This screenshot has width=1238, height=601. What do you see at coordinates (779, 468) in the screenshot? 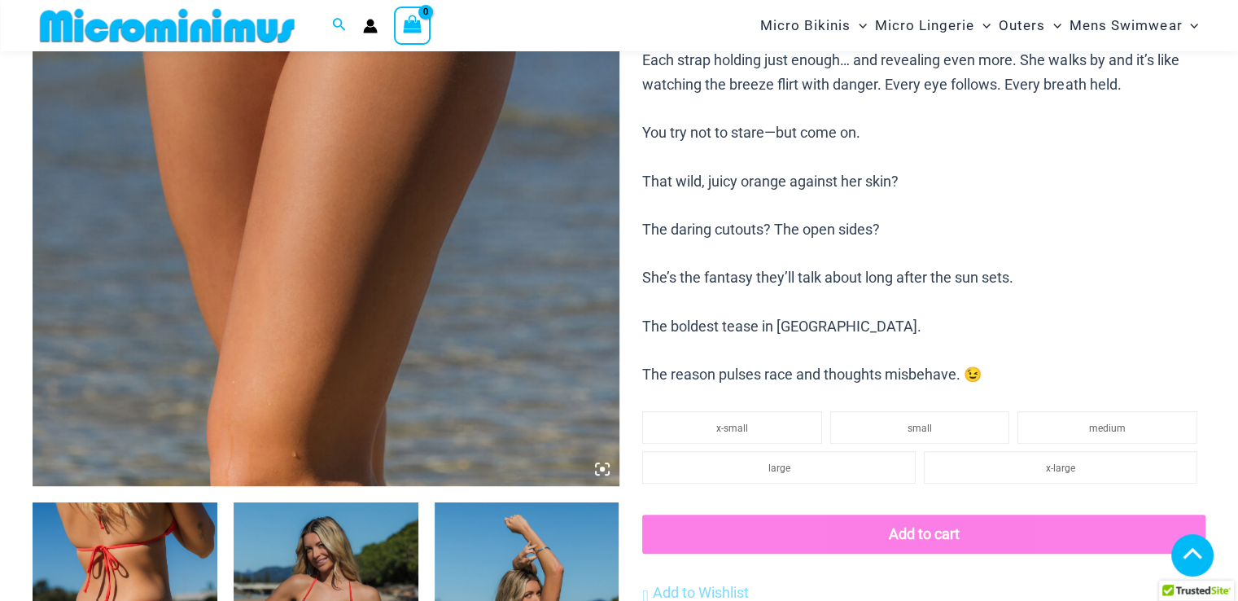
I see `span: large` at bounding box center [779, 468].